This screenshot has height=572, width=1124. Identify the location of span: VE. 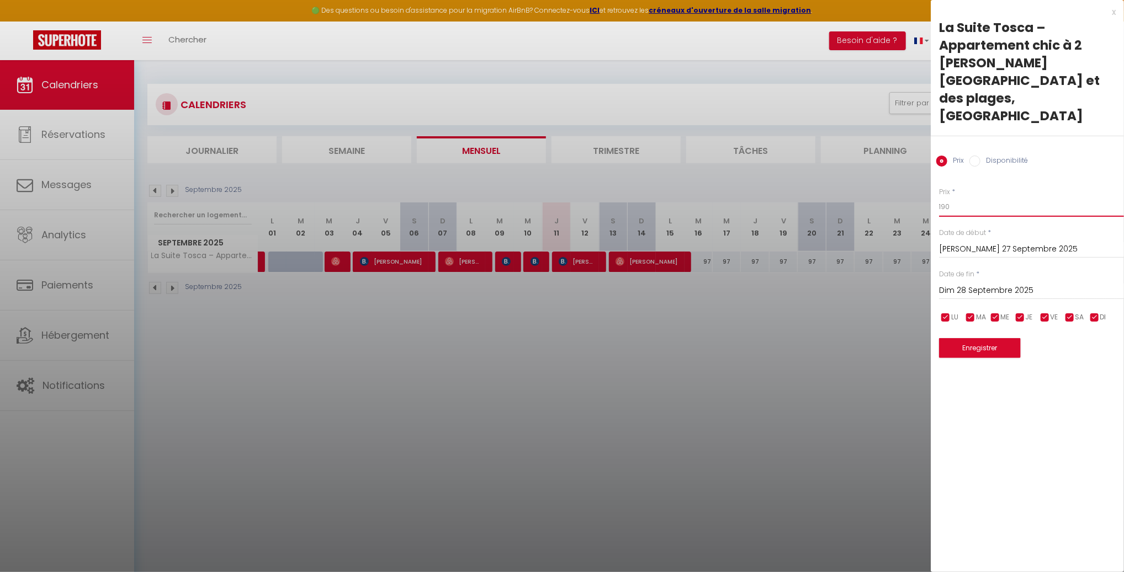
(1054, 317).